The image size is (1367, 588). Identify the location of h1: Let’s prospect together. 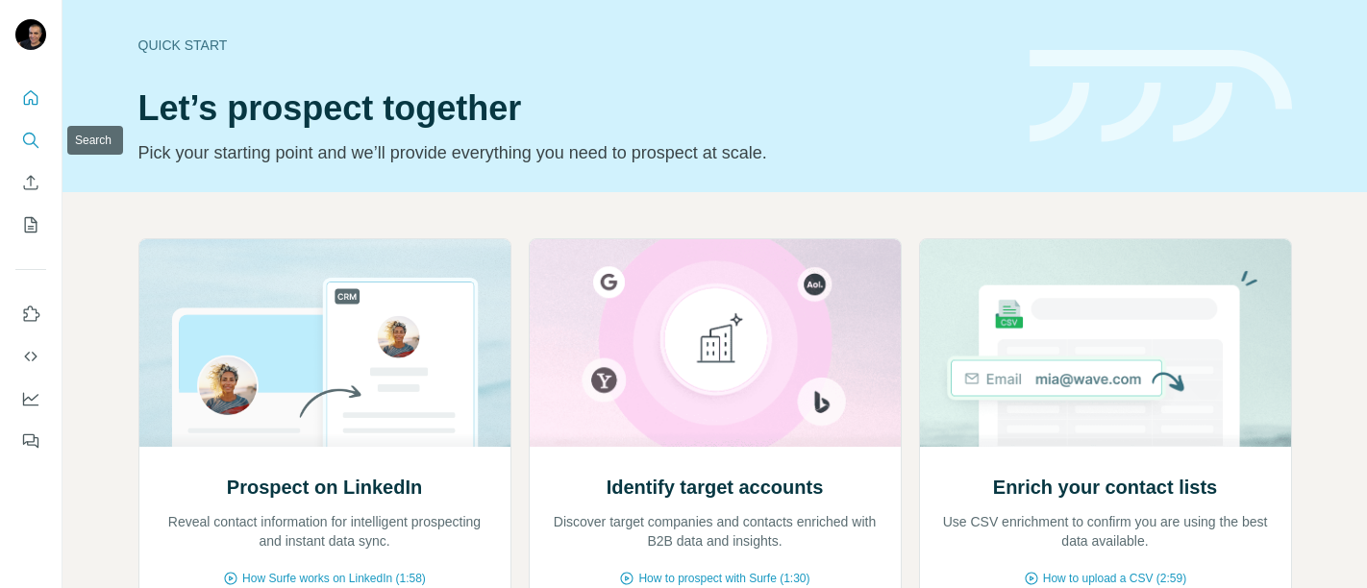
(572, 109).